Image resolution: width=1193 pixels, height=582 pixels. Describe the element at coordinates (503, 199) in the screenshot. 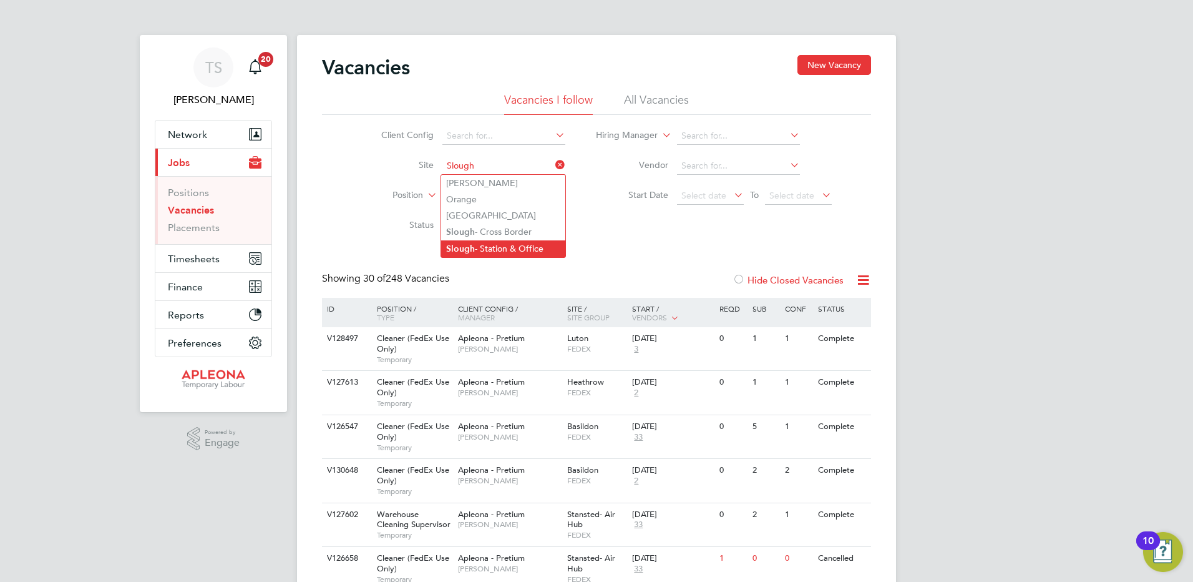

I see `li: Orange` at that location.